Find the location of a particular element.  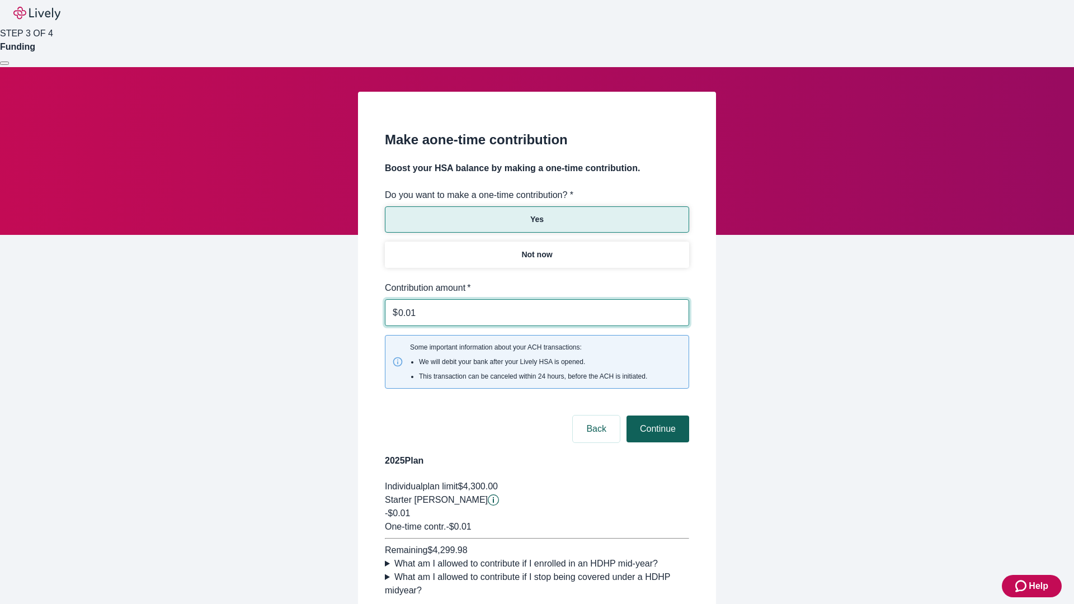

h4: Boost your HSA balance by making a one-time contribution. is located at coordinates (537, 168).